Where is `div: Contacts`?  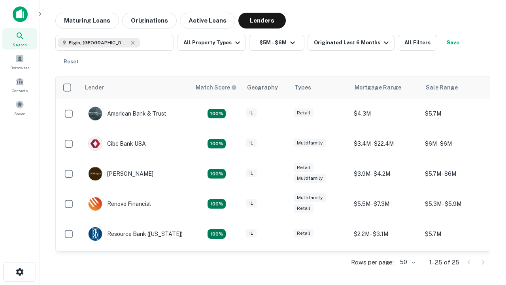
div: Contacts is located at coordinates (20, 85).